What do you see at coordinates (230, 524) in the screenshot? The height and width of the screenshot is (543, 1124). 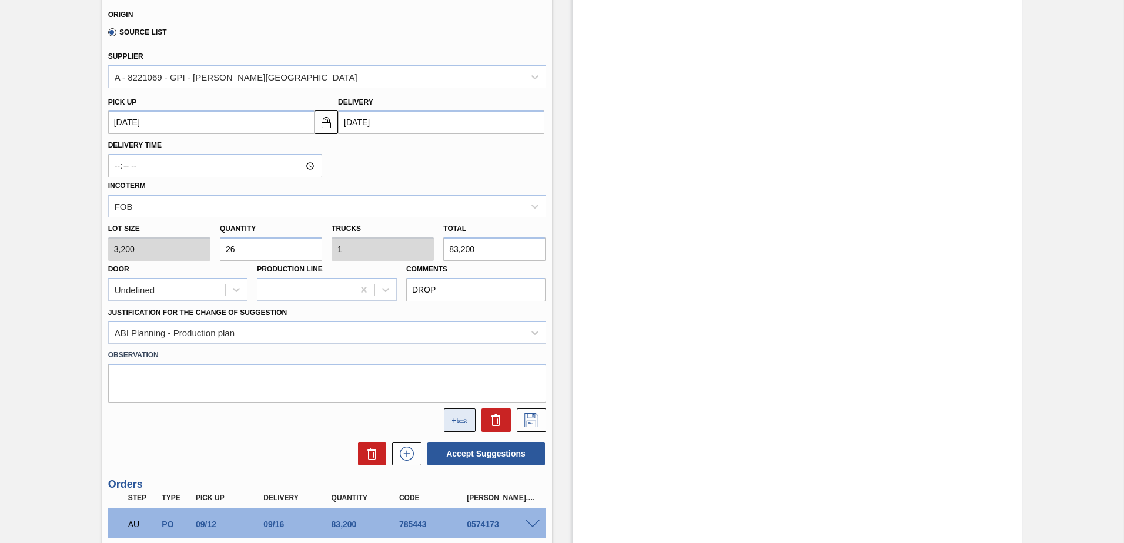 I see `div: 09/12/2025` at bounding box center [230, 524].